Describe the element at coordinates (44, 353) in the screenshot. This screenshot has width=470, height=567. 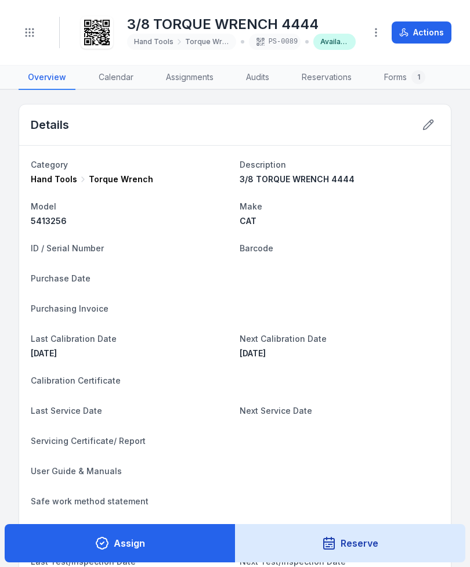
I see `time: 13/3/2025, 12:00:00 am` at that location.